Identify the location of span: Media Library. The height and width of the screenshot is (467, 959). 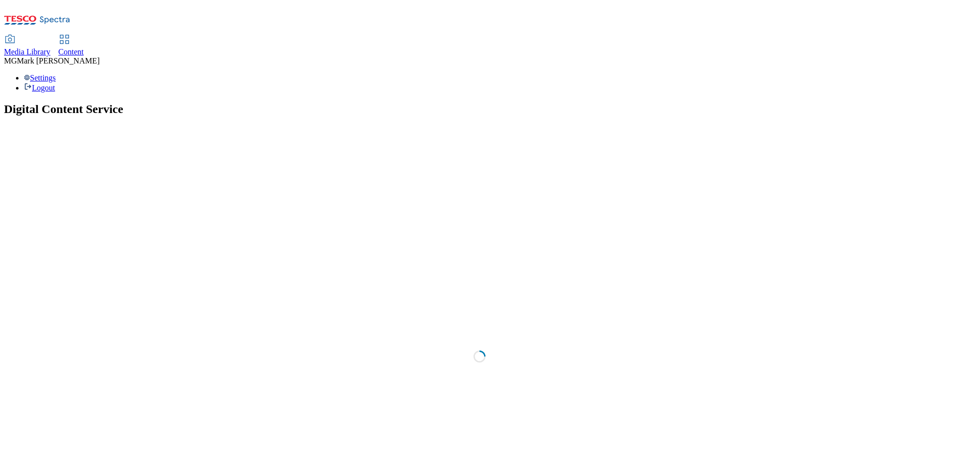
(27, 51).